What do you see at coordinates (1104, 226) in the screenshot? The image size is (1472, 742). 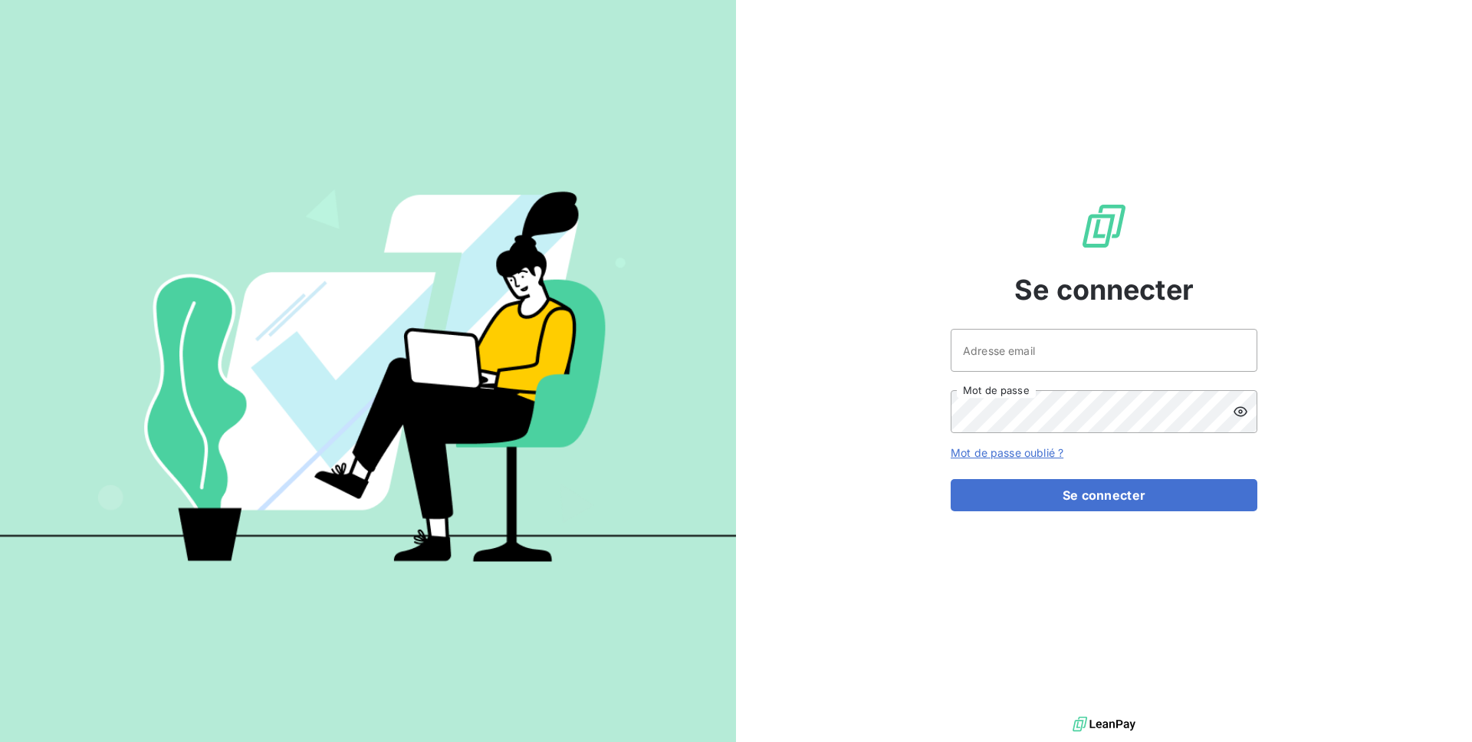 I see `img: Logo LeanPay` at bounding box center [1104, 226].